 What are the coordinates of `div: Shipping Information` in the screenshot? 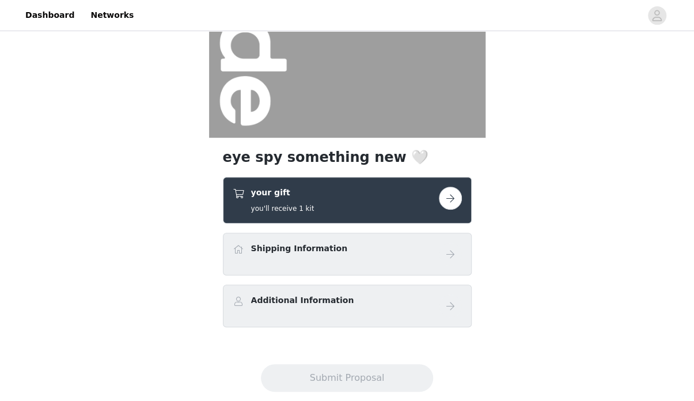 It's located at (347, 254).